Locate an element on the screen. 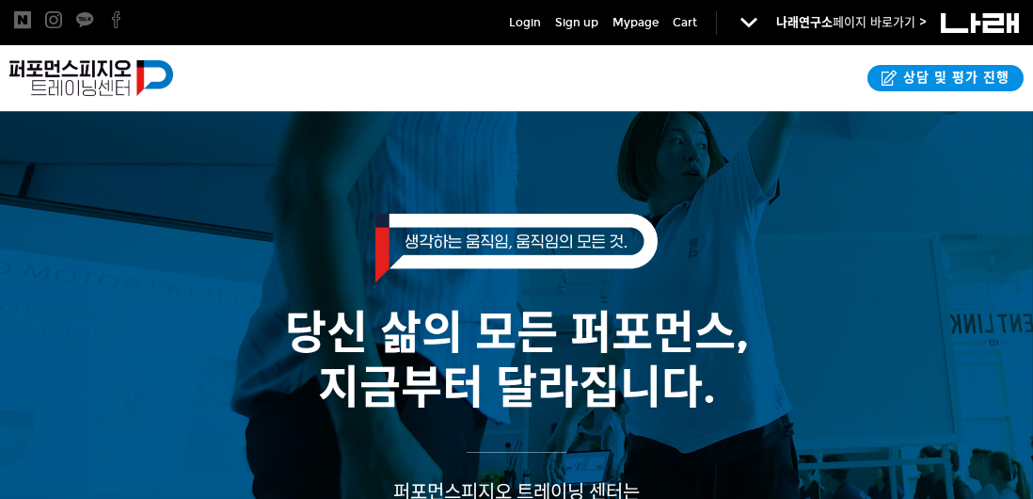 The width and height of the screenshot is (1033, 499). a: Sign up is located at coordinates (577, 23).